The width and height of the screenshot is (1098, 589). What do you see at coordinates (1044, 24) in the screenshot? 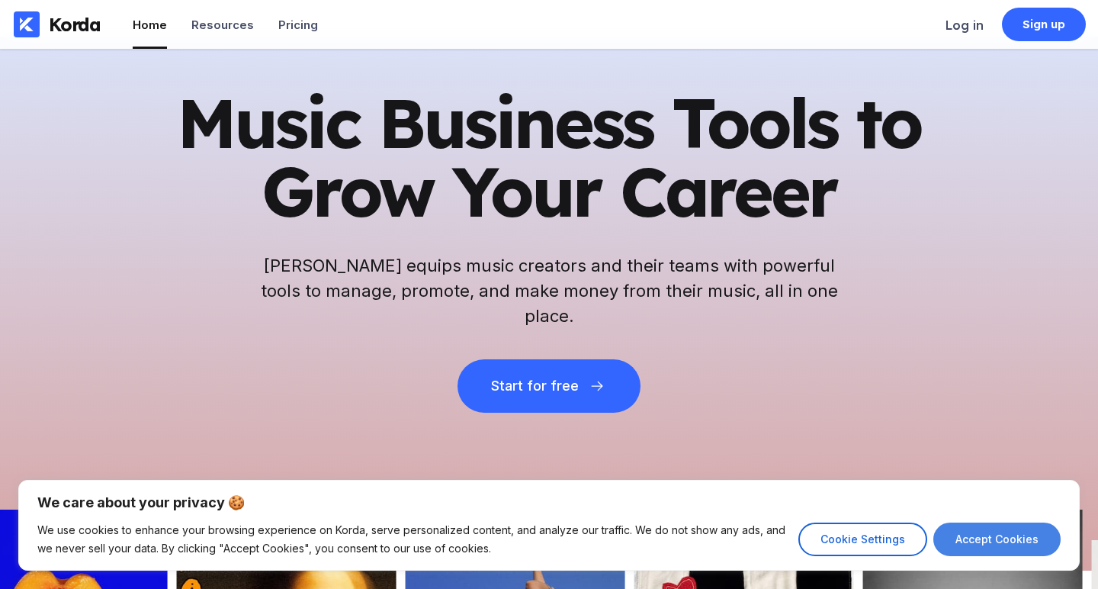
I see `a: Sign up` at bounding box center [1044, 24].